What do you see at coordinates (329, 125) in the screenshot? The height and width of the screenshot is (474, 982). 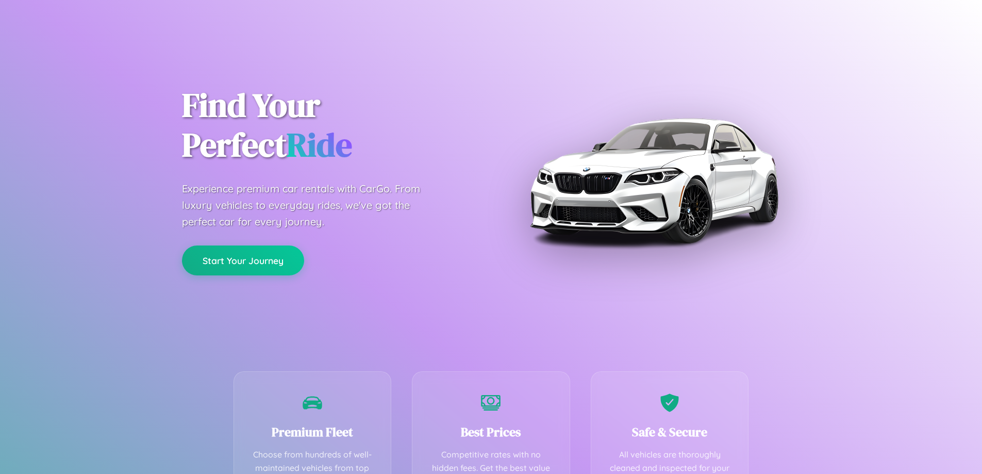 I see `h1: Find Your Perfect` at bounding box center [329, 125].